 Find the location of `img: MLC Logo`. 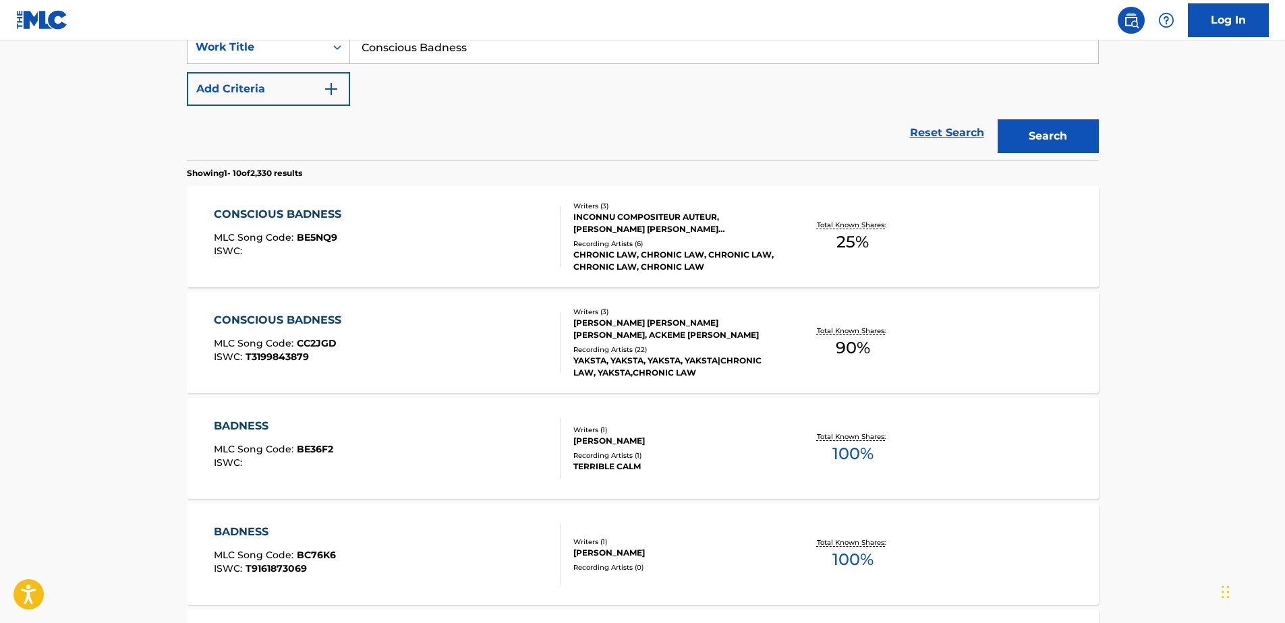

img: MLC Logo is located at coordinates (42, 20).